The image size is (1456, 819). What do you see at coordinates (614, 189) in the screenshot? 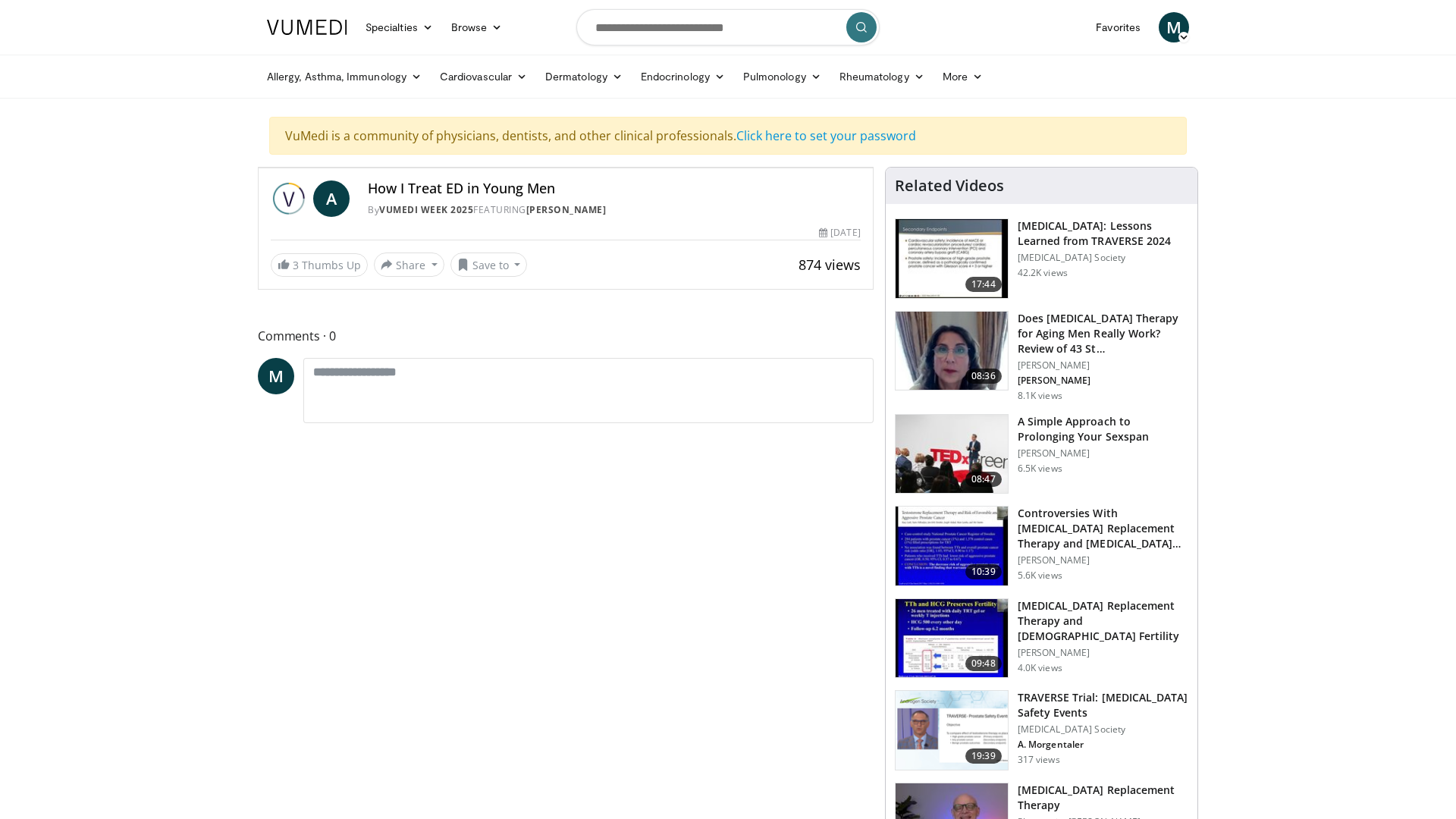
I see `h4: How I Treat ED in Young Men` at bounding box center [614, 189].